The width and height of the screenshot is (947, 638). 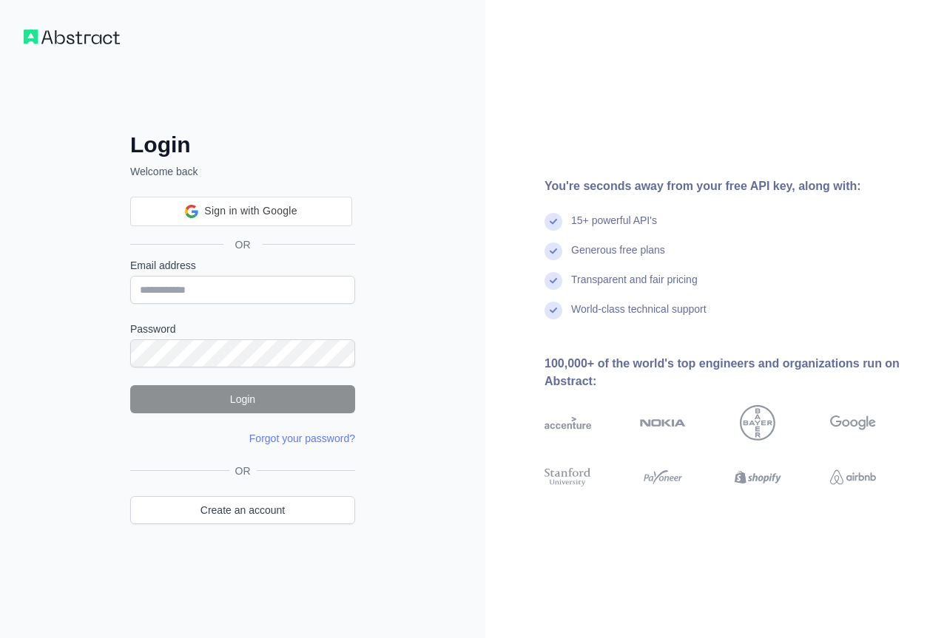 What do you see at coordinates (853, 423) in the screenshot?
I see `img: google` at bounding box center [853, 423].